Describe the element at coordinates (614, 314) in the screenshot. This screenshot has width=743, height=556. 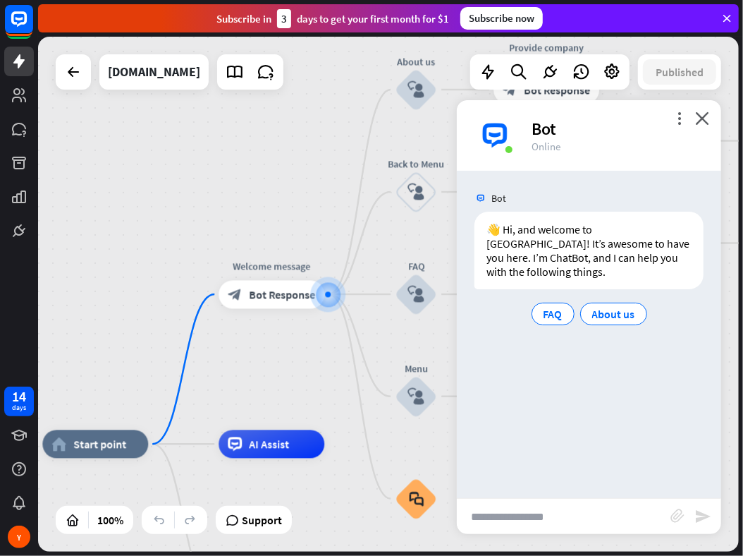
I see `span: About us` at that location.